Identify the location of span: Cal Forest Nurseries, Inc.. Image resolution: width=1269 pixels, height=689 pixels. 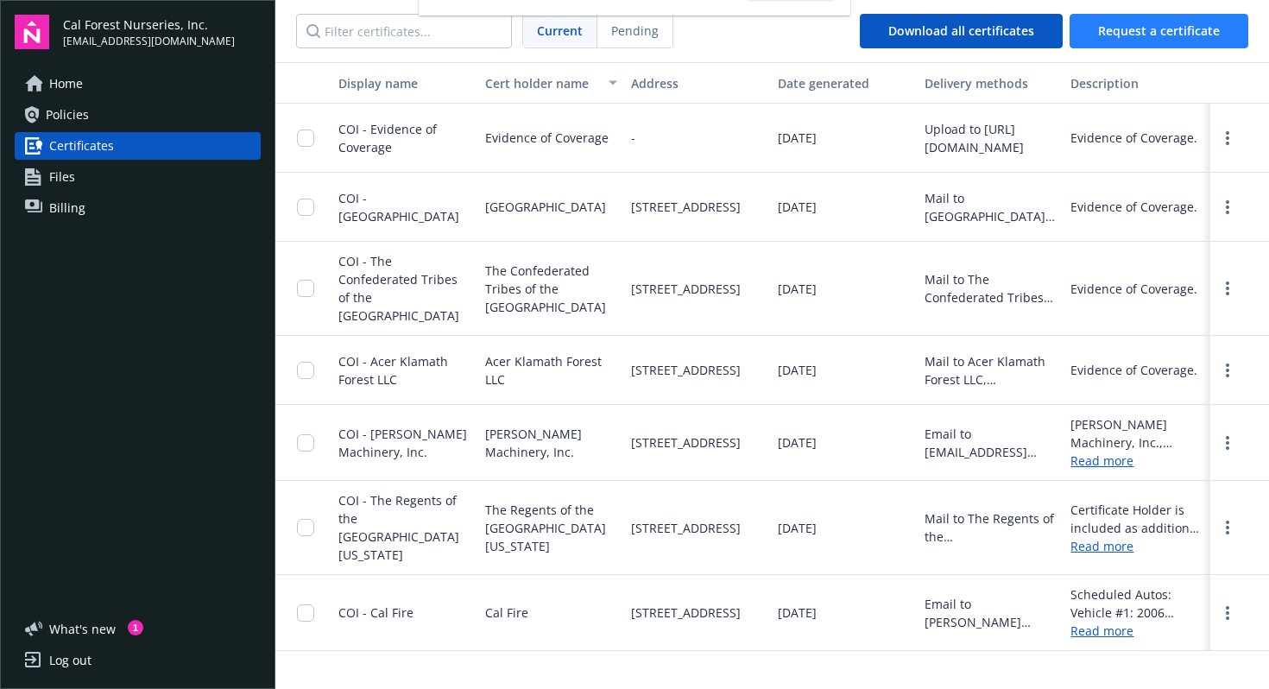
(149, 24).